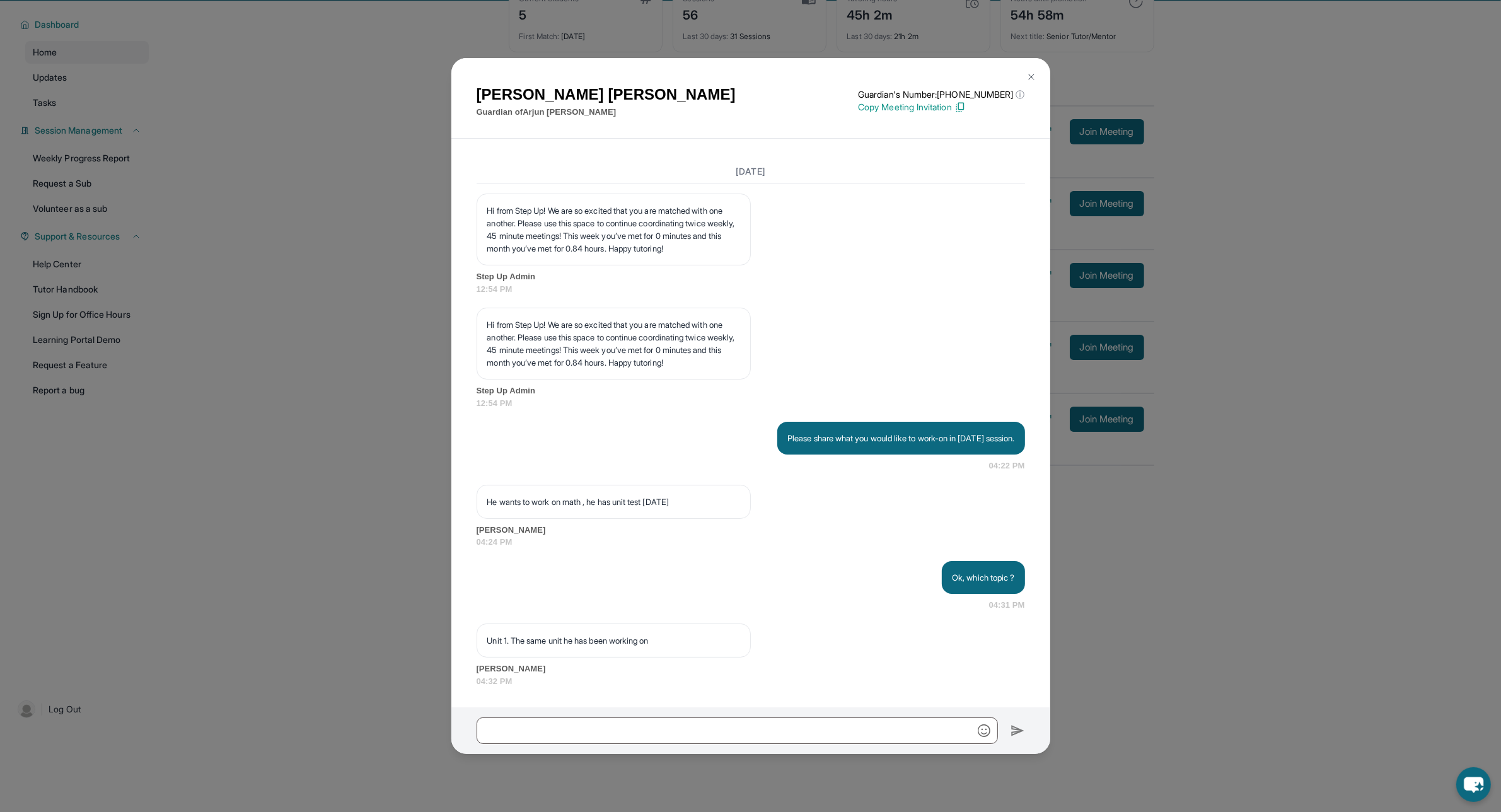 The image size is (1501, 812). I want to click on button: chat-button, so click(1473, 784).